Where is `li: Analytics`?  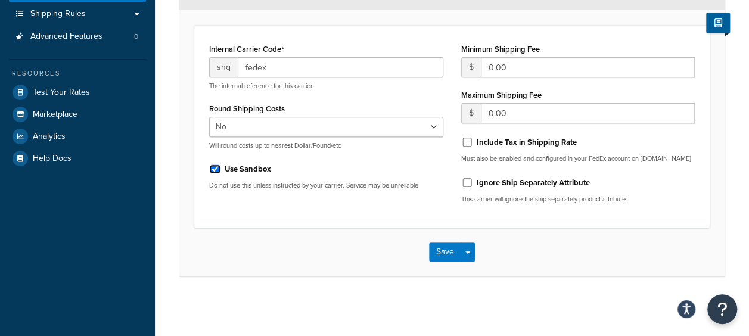 li: Analytics is located at coordinates (77, 136).